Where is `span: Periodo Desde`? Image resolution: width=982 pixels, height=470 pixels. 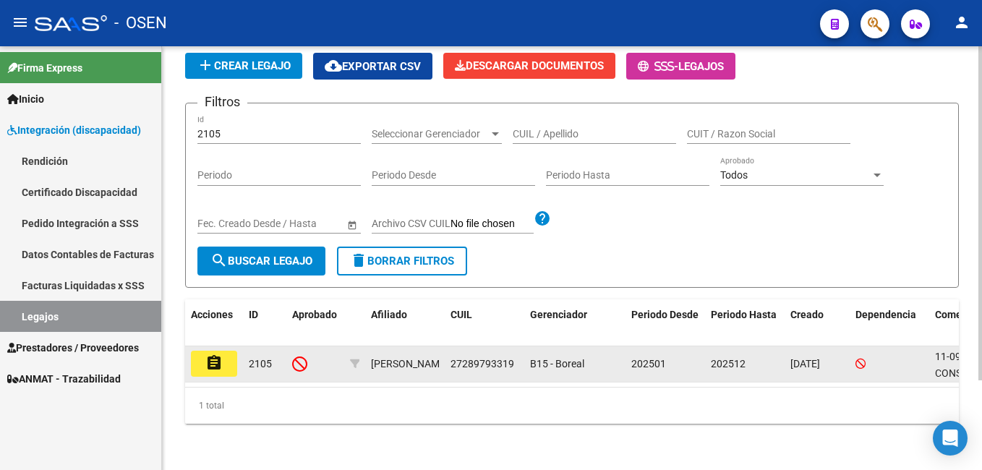
span: Periodo Desde is located at coordinates (665, 315).